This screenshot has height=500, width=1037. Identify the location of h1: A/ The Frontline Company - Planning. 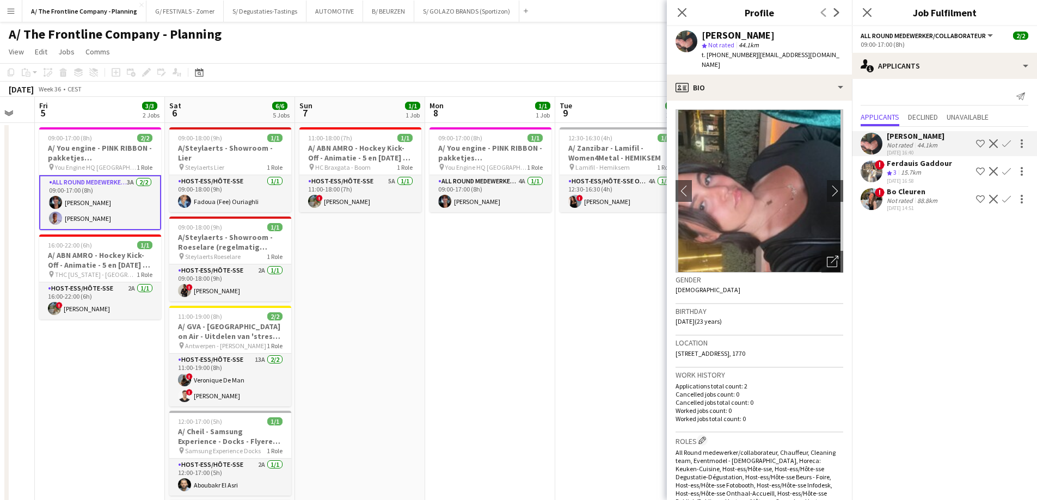
(115, 34).